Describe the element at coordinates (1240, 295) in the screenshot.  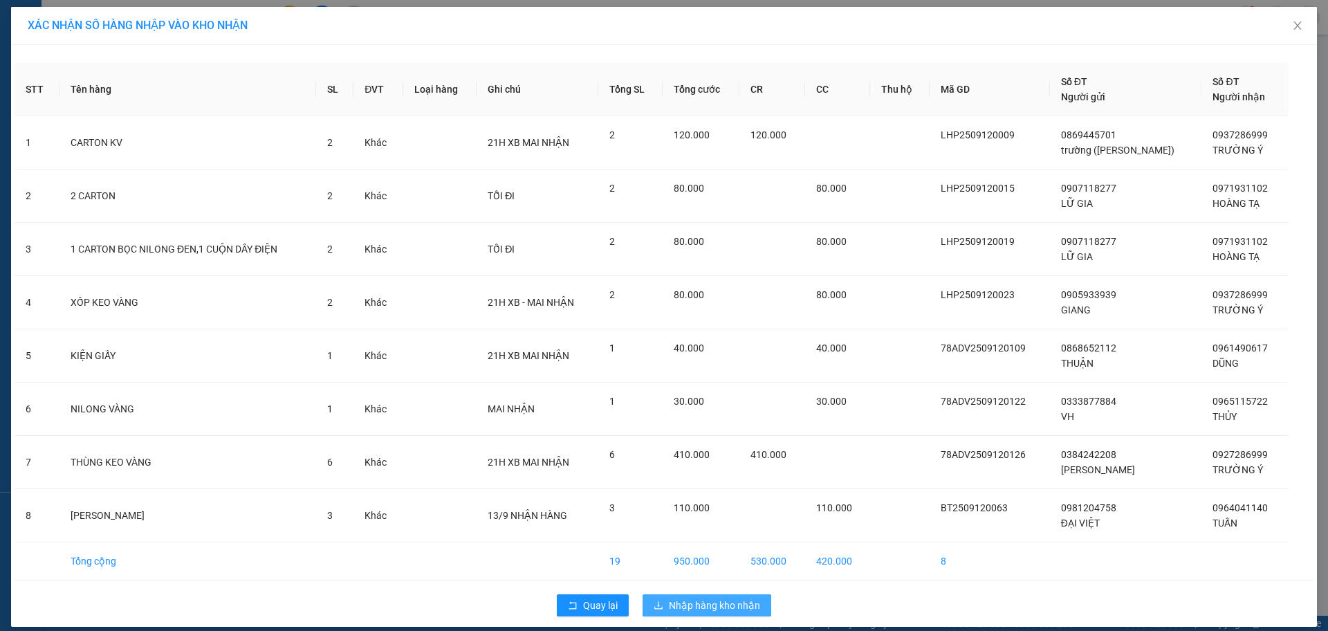
I see `span: 0937286999` at that location.